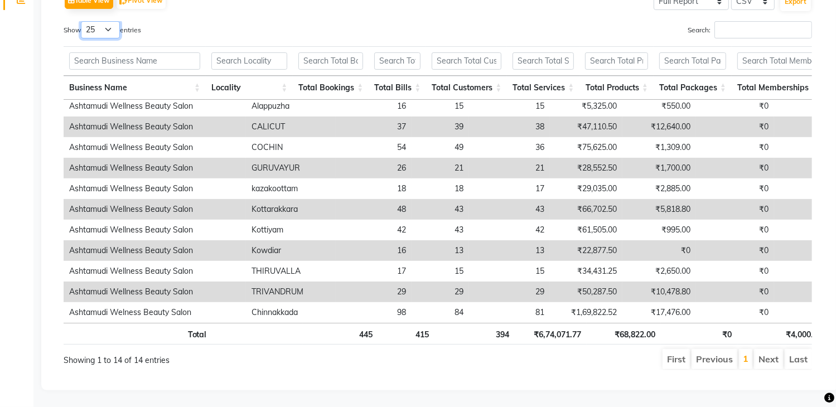 Image resolution: width=836 pixels, height=407 pixels. What do you see at coordinates (134, 88) in the screenshot?
I see `th: Business Name: activate to sort column ascending` at bounding box center [134, 88].